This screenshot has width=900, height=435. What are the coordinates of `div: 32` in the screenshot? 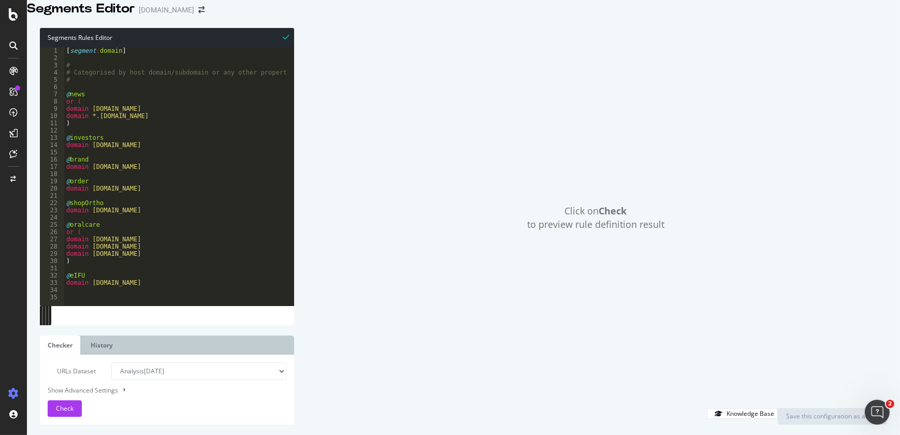 It's located at (52, 275).